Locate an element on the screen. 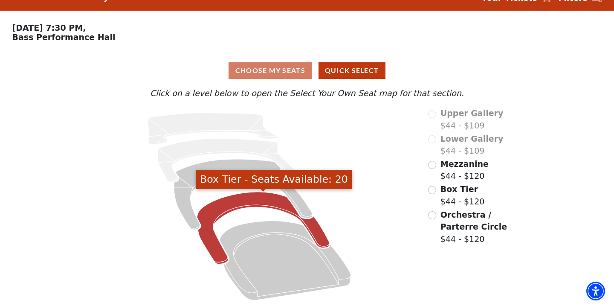 The height and width of the screenshot is (306, 614). path: Upper Gallery - Seats Available: 0 is located at coordinates (213, 128).